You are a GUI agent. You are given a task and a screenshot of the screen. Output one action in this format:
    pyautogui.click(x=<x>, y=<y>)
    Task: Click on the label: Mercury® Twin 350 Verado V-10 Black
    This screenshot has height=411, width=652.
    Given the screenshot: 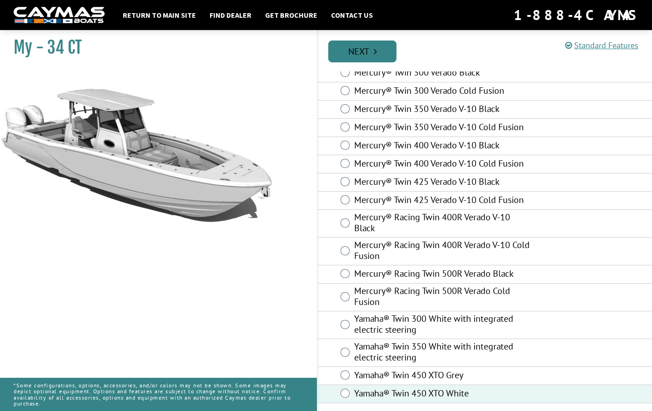 What is the action you would take?
    pyautogui.click(x=443, y=110)
    